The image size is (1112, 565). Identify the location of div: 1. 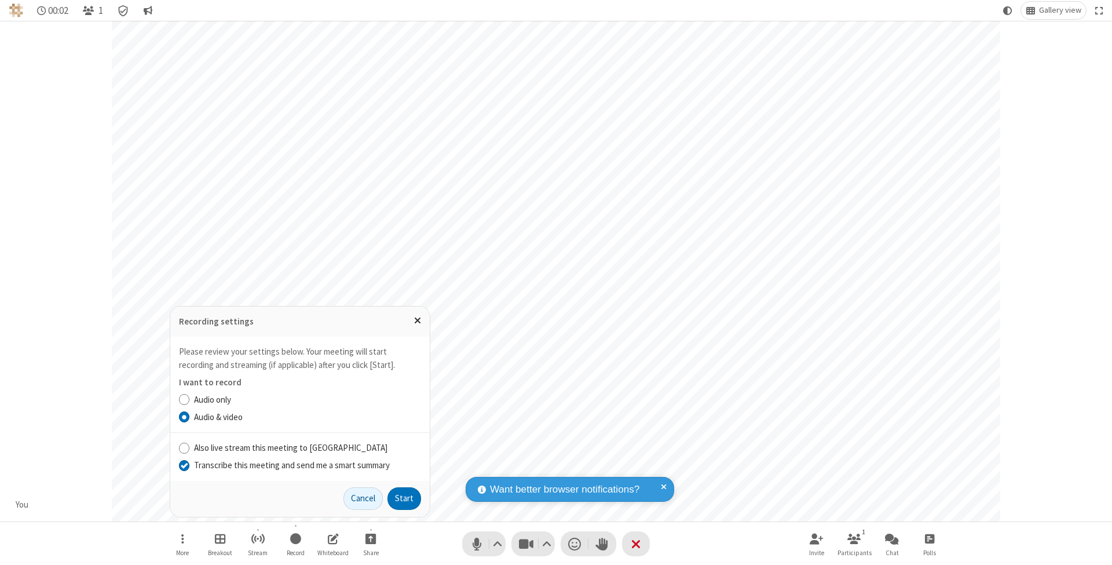
(864, 532).